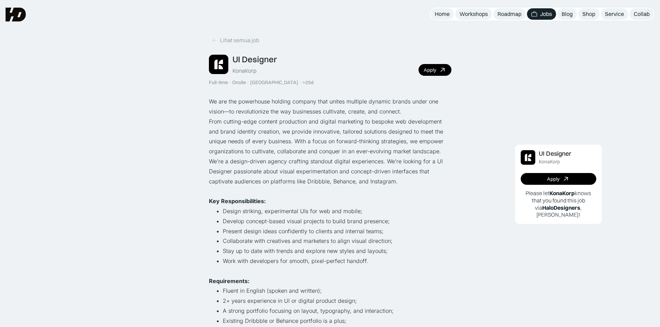 This screenshot has width=660, height=327. Describe the element at coordinates (337, 301) in the screenshot. I see `li: 2+ years experience in UI or digital product design;` at that location.